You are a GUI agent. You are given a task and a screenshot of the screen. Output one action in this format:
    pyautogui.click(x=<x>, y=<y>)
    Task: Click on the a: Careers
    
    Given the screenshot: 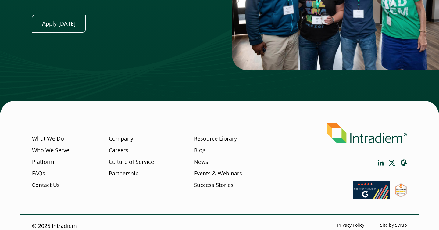 What is the action you would take?
    pyautogui.click(x=119, y=150)
    